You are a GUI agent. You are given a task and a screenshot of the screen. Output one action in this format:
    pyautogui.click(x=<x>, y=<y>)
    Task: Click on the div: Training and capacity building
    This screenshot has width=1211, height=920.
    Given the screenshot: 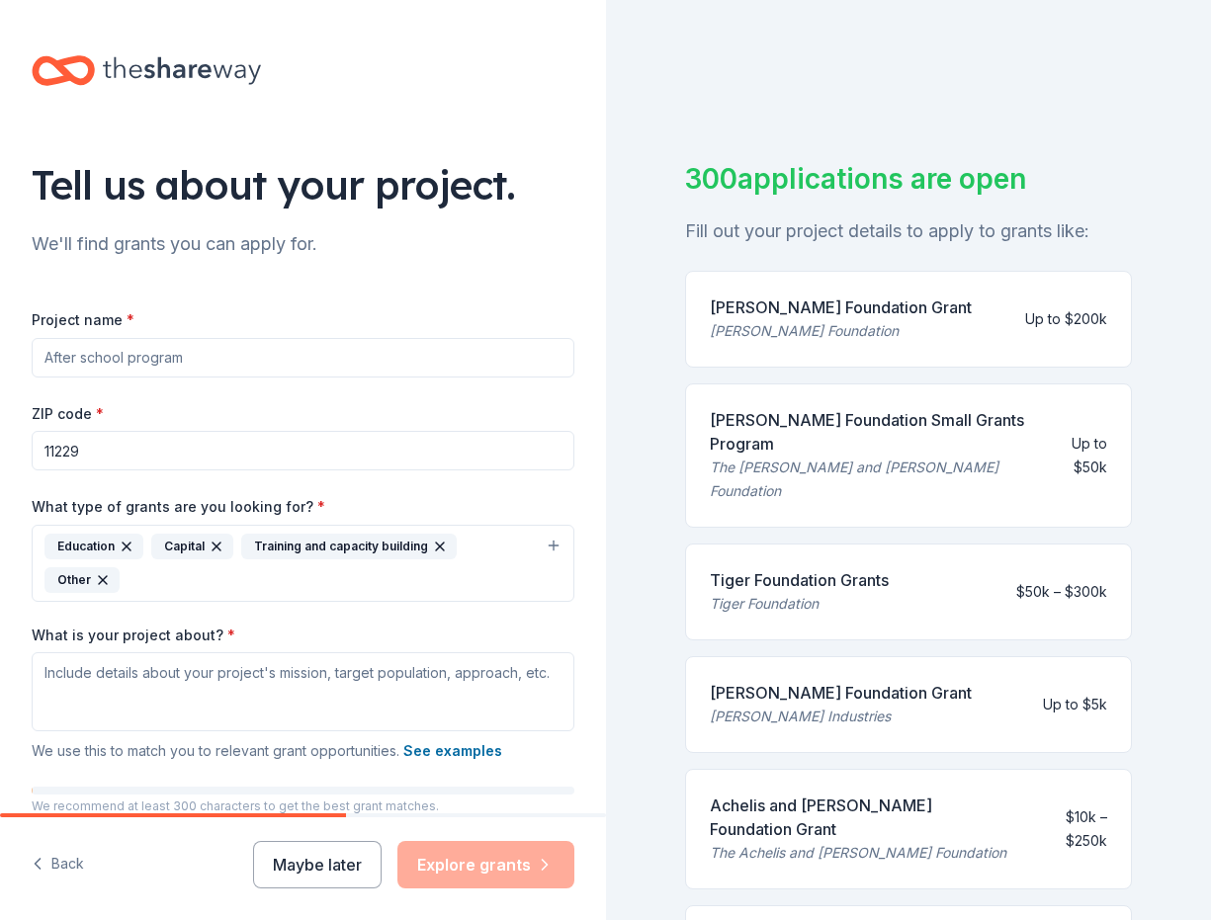 What is the action you would take?
    pyautogui.click(x=349, y=546)
    